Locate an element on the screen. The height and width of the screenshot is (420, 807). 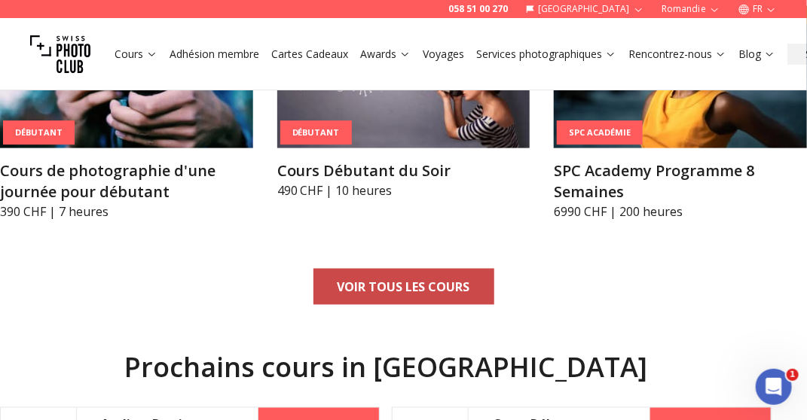
img: Swiss photo club is located at coordinates (60, 54).